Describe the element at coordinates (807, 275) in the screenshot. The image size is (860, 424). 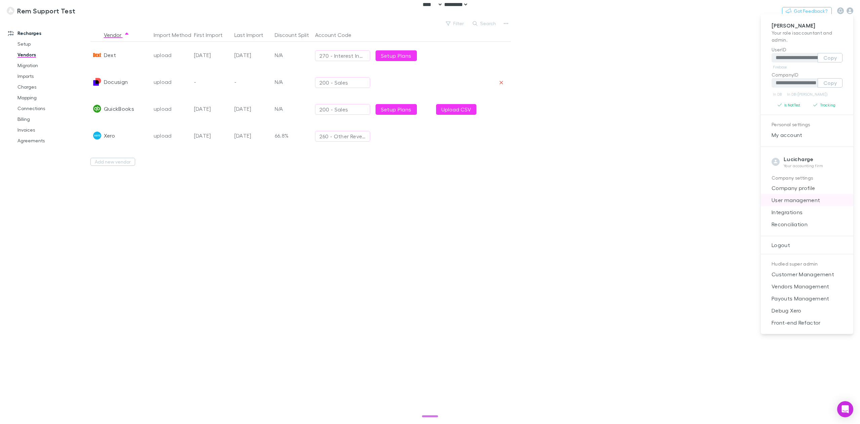
I see `span: Customer Management` at that location.